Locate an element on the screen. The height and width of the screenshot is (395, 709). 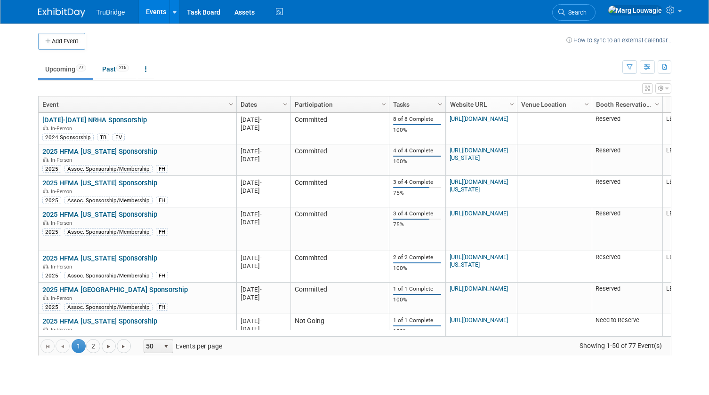
span: 77 is located at coordinates (81, 68).